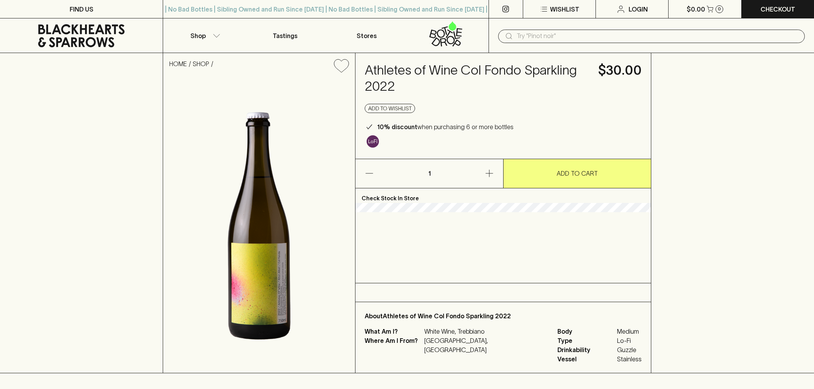  Describe the element at coordinates (393, 332) in the screenshot. I see `p: What Am I?` at that location.